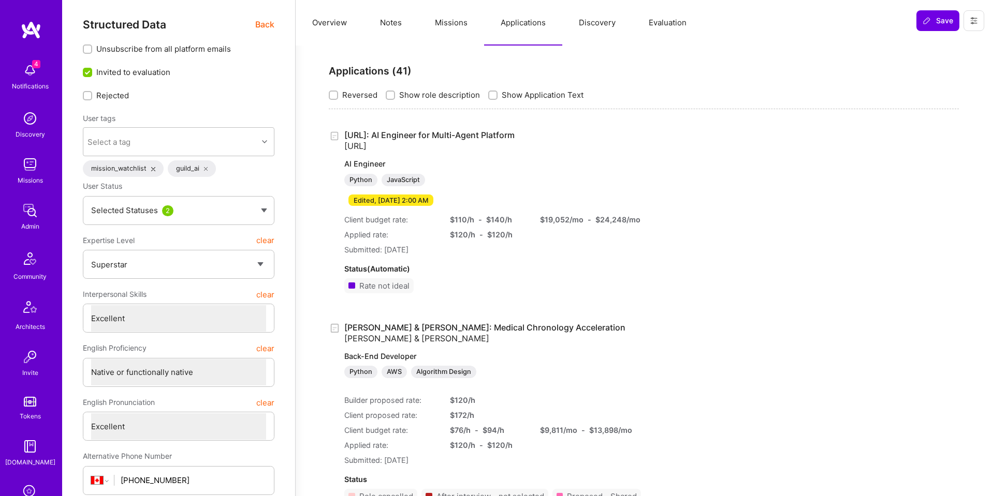  Describe the element at coordinates (481, 164) in the screenshot. I see `p: AI Engineer` at that location.